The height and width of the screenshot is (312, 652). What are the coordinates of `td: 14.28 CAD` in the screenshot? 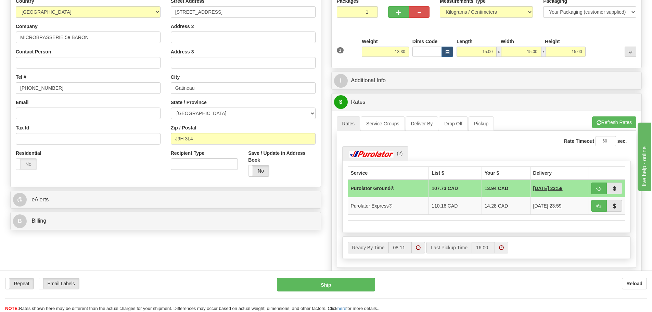 It's located at (506, 205).